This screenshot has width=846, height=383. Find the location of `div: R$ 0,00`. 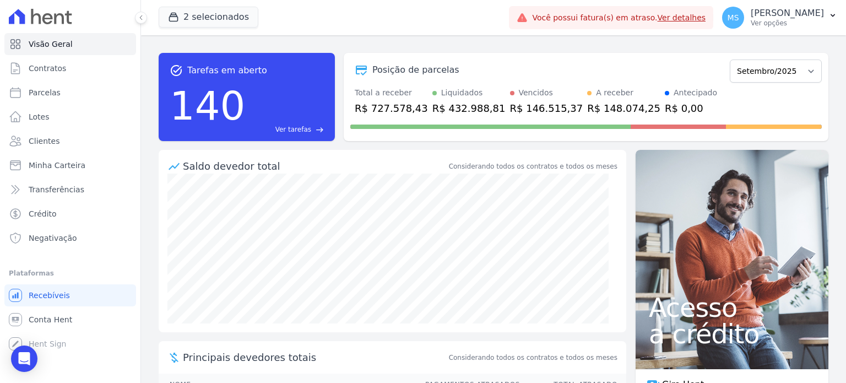

div: R$ 0,00 is located at coordinates (691, 108).